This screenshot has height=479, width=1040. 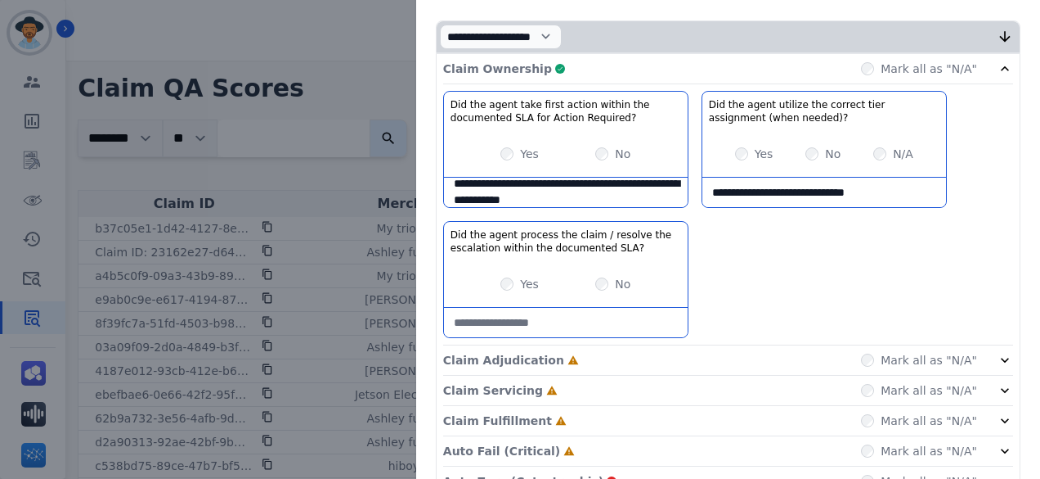 I want to click on p: Claim Fulfillment, so click(x=497, y=420).